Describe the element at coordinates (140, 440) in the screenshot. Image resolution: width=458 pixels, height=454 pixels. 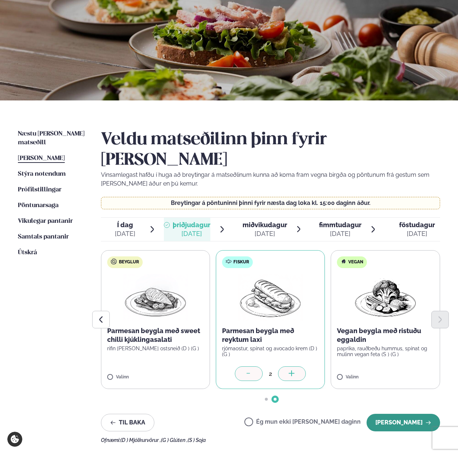
I see `span: (D ) Mjólkurvörur ,` at that location.